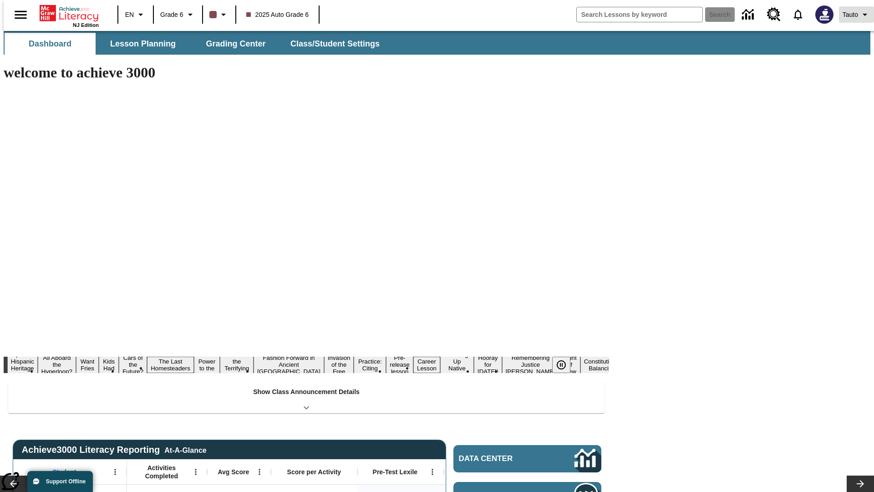 This screenshot has height=492, width=874. What do you see at coordinates (640, 15) in the screenshot?
I see `input: search field` at bounding box center [640, 15].